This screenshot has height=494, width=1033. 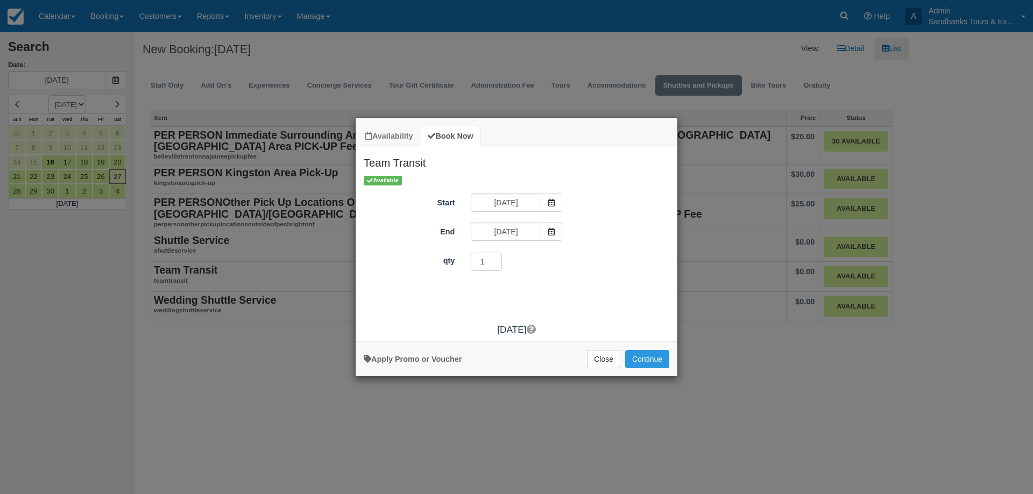 I want to click on label: qty, so click(x=409, y=259).